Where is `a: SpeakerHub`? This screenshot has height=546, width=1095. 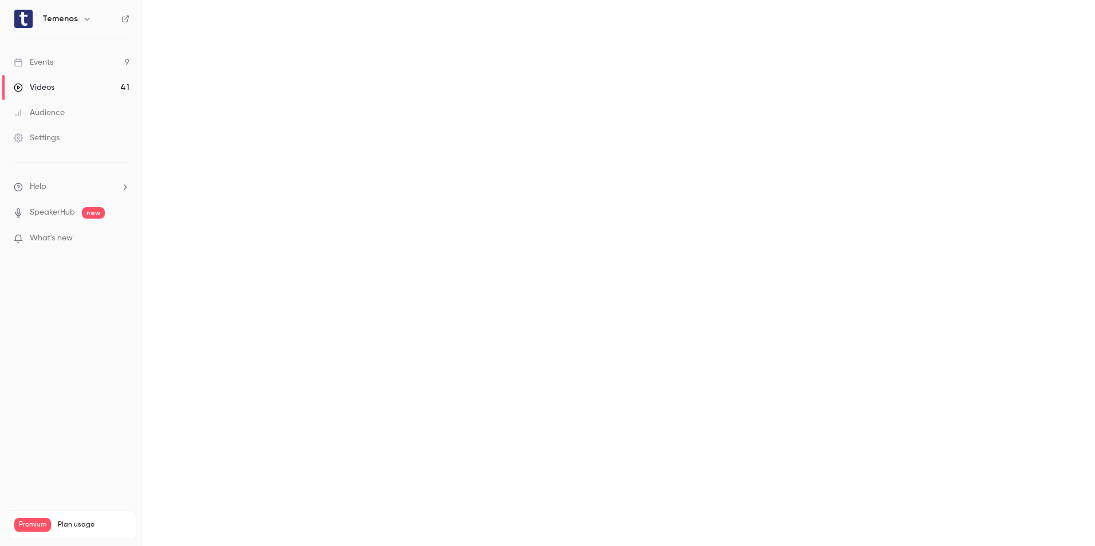 a: SpeakerHub is located at coordinates (52, 212).